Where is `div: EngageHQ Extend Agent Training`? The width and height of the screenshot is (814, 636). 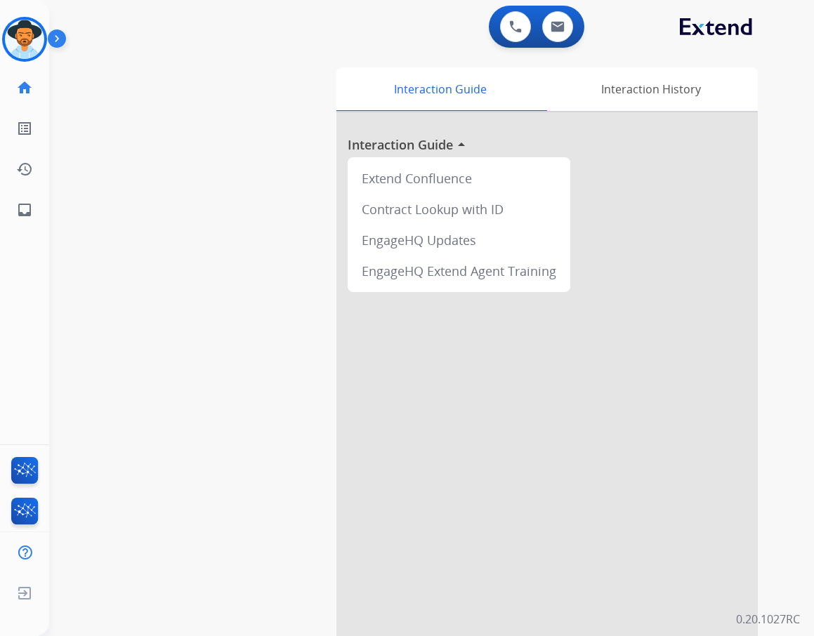 div: EngageHQ Extend Agent Training is located at coordinates (459, 271).